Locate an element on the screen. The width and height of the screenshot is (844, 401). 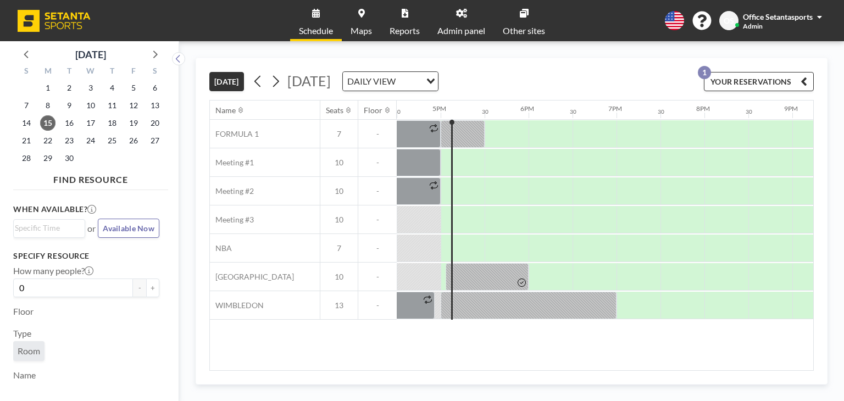
span: Wednesday, September 3, 2025 is located at coordinates (91, 88).